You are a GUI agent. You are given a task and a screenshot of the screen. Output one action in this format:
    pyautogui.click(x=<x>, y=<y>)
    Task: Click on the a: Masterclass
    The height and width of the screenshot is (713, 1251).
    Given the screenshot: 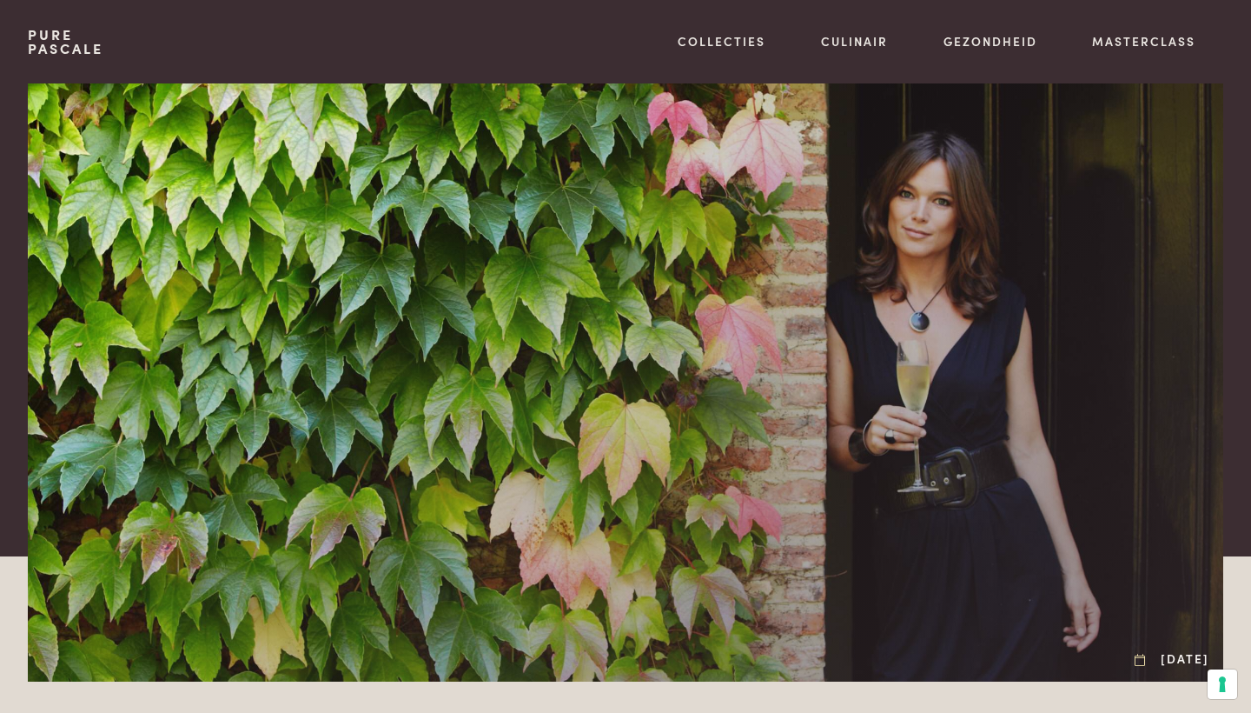 What is the action you would take?
    pyautogui.click(x=1144, y=41)
    